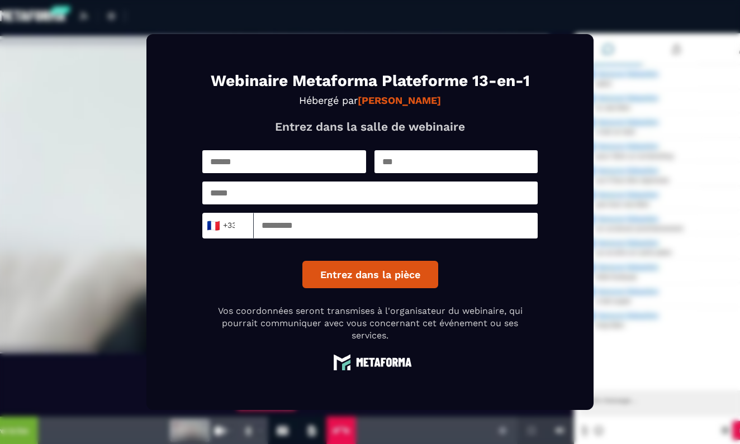 The width and height of the screenshot is (740, 444). What do you see at coordinates (370, 100) in the screenshot?
I see `p: Hébergé par` at bounding box center [370, 100].